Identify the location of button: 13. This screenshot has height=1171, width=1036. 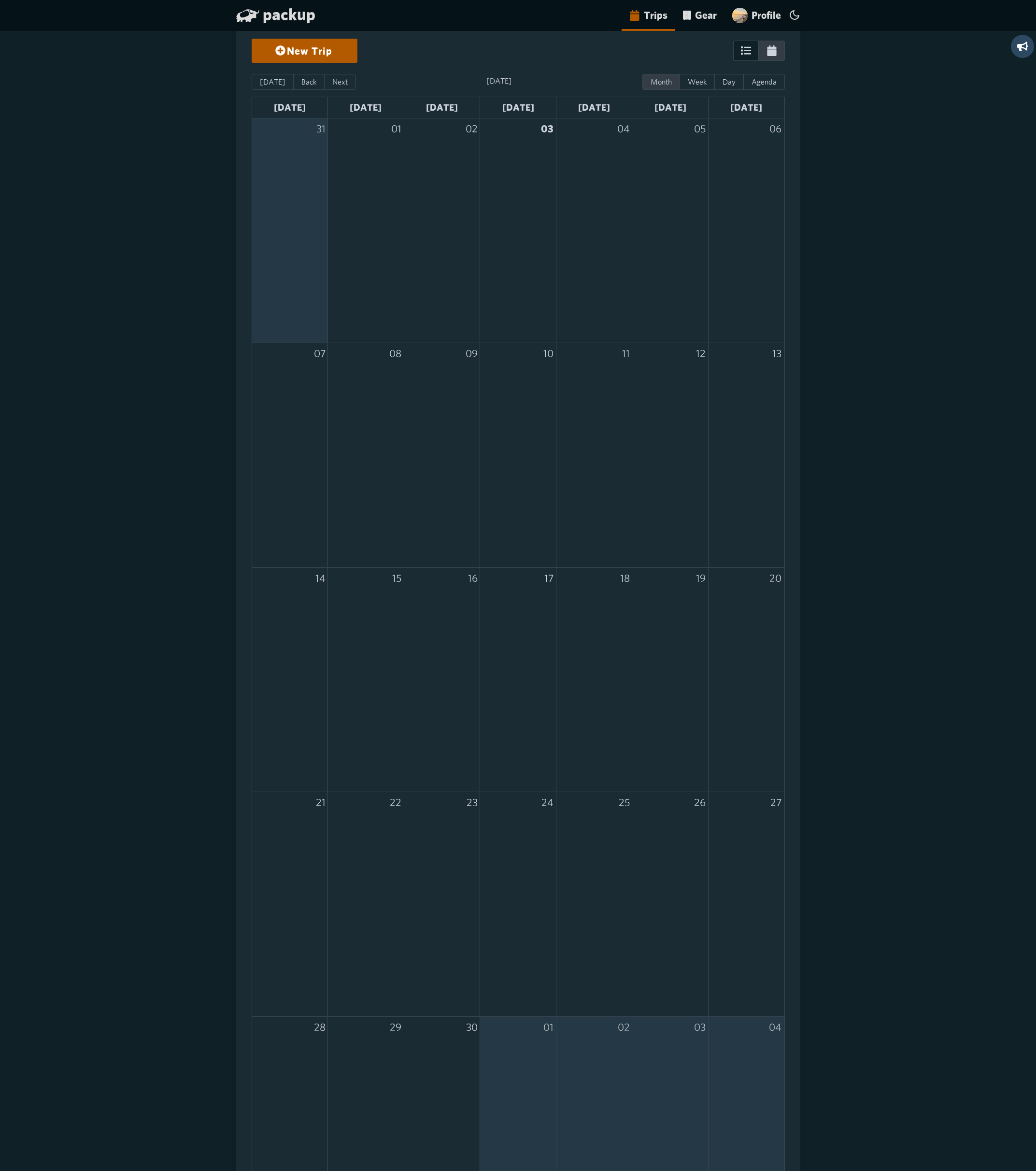
(777, 353).